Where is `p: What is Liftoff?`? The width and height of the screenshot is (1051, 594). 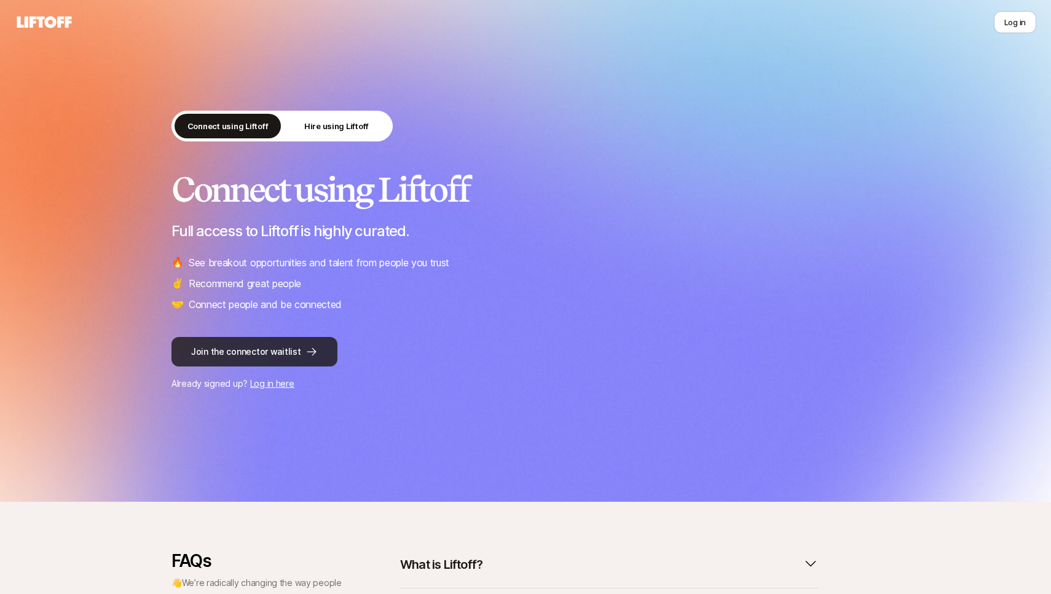
p: What is Liftoff? is located at coordinates (441, 564).